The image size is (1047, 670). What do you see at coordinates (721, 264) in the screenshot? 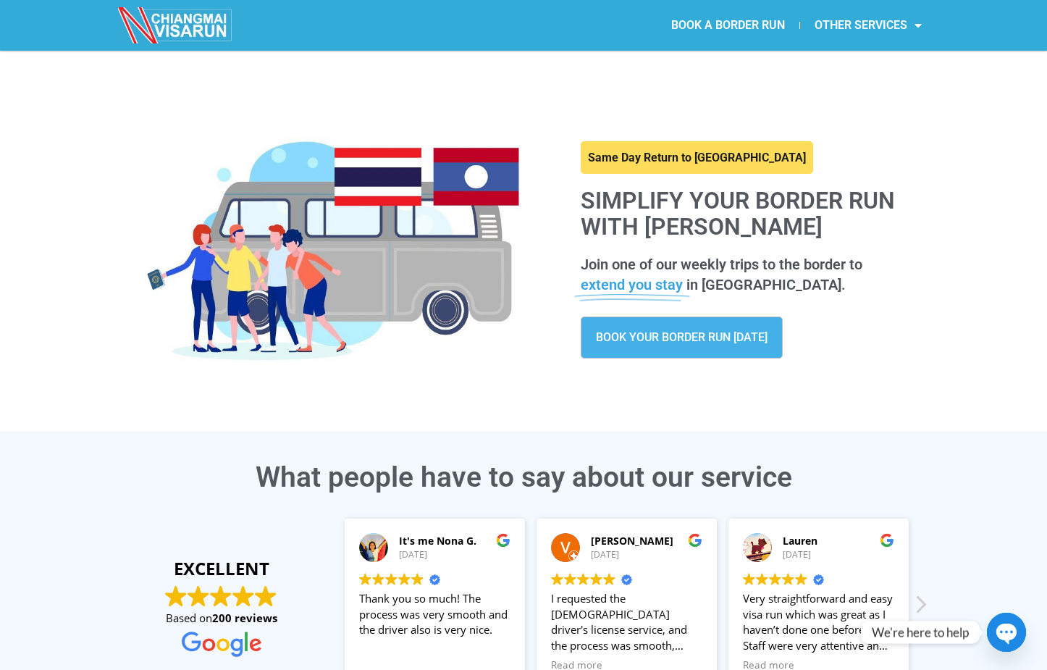
I see `span: Join one of our weekly trips to the border to` at bounding box center [721, 264].